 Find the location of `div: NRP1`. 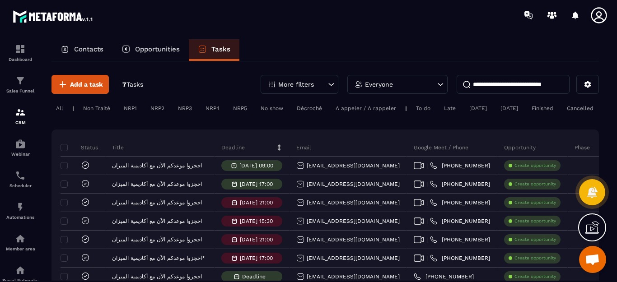

div: NRP1 is located at coordinates (130, 108).